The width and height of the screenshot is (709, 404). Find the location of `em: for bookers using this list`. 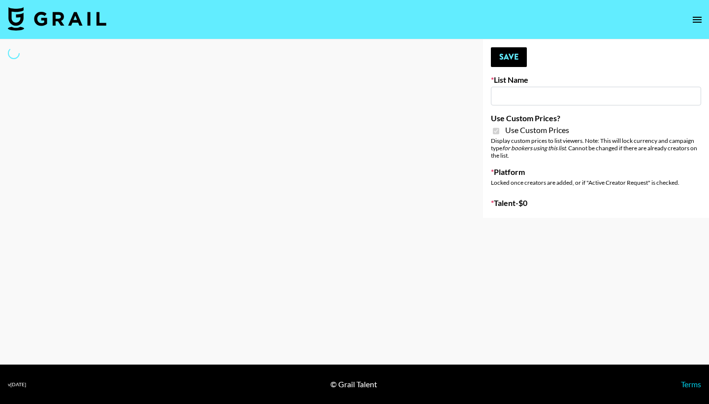

em: for bookers using this list is located at coordinates (534, 148).